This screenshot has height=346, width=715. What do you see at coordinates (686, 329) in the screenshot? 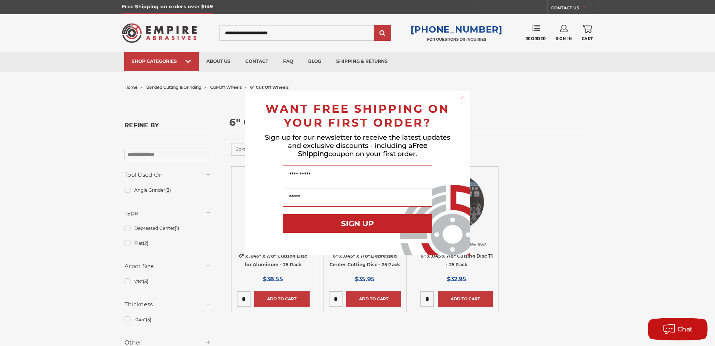
I see `span: Chat` at bounding box center [686, 329].